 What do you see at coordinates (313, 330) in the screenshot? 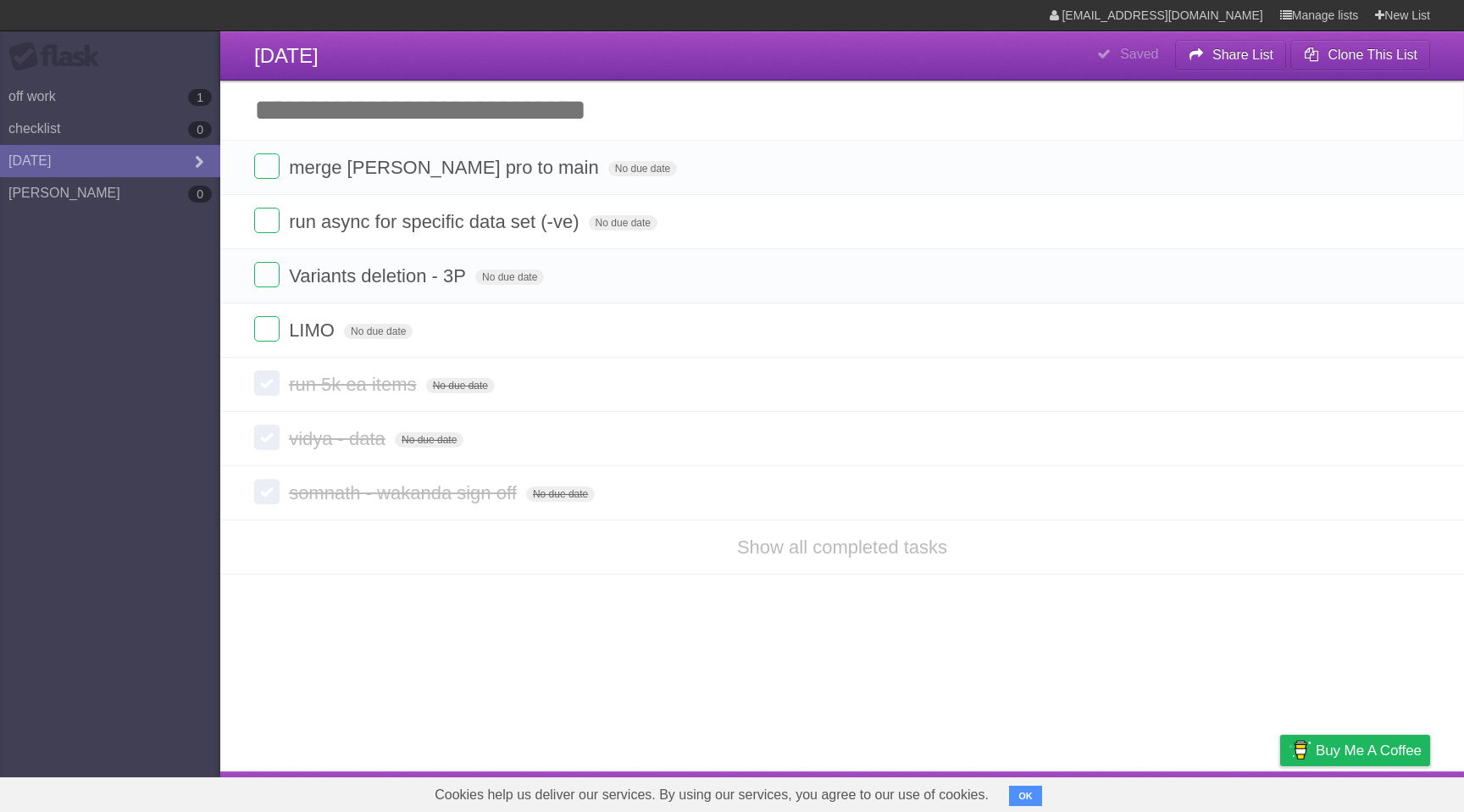
I see `span: LIMO` at bounding box center [313, 330].